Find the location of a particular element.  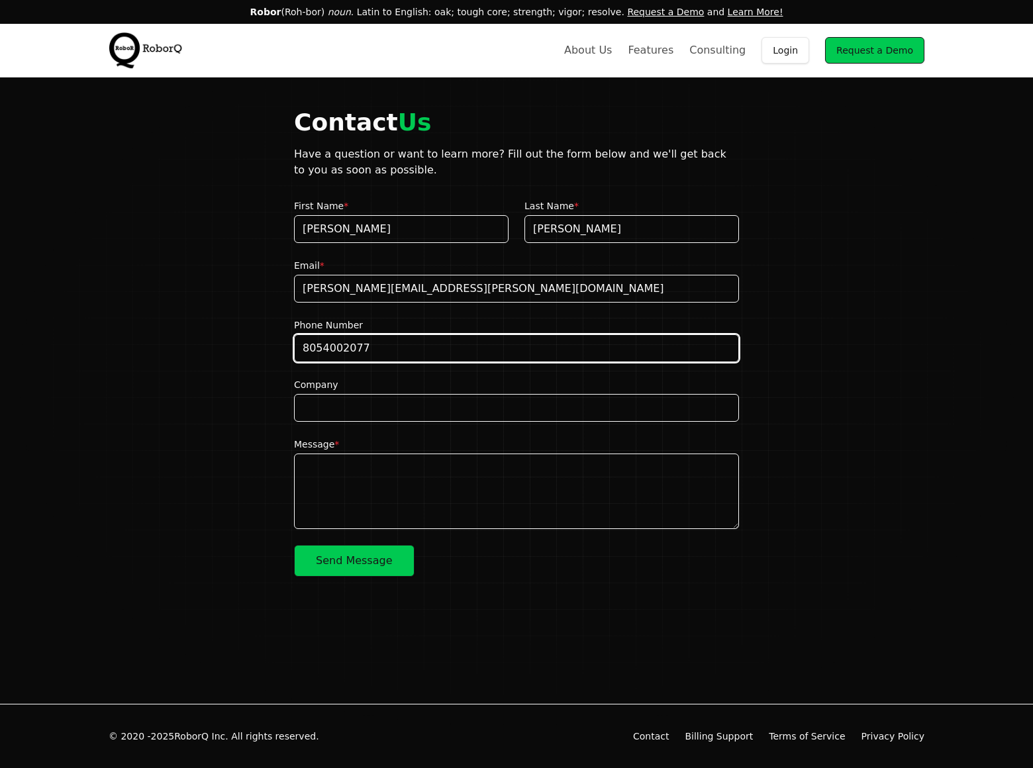

label: Email is located at coordinates (517, 266).